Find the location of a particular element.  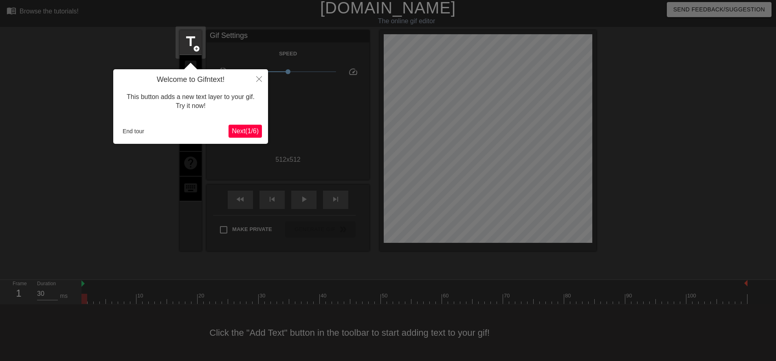

span: Next ( 1 / 6 ) is located at coordinates (245, 131).